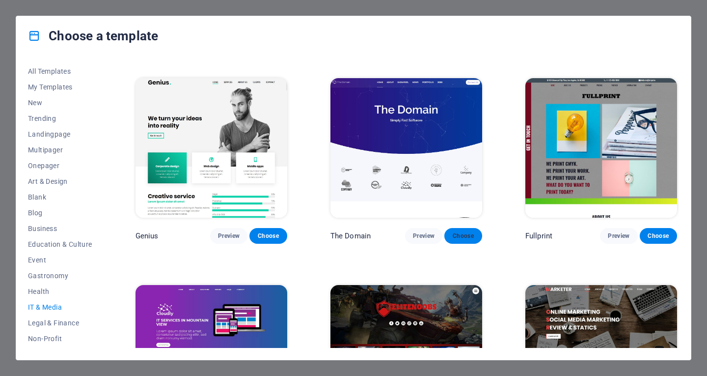 The image size is (707, 376). What do you see at coordinates (60, 260) in the screenshot?
I see `span: Event` at bounding box center [60, 260].